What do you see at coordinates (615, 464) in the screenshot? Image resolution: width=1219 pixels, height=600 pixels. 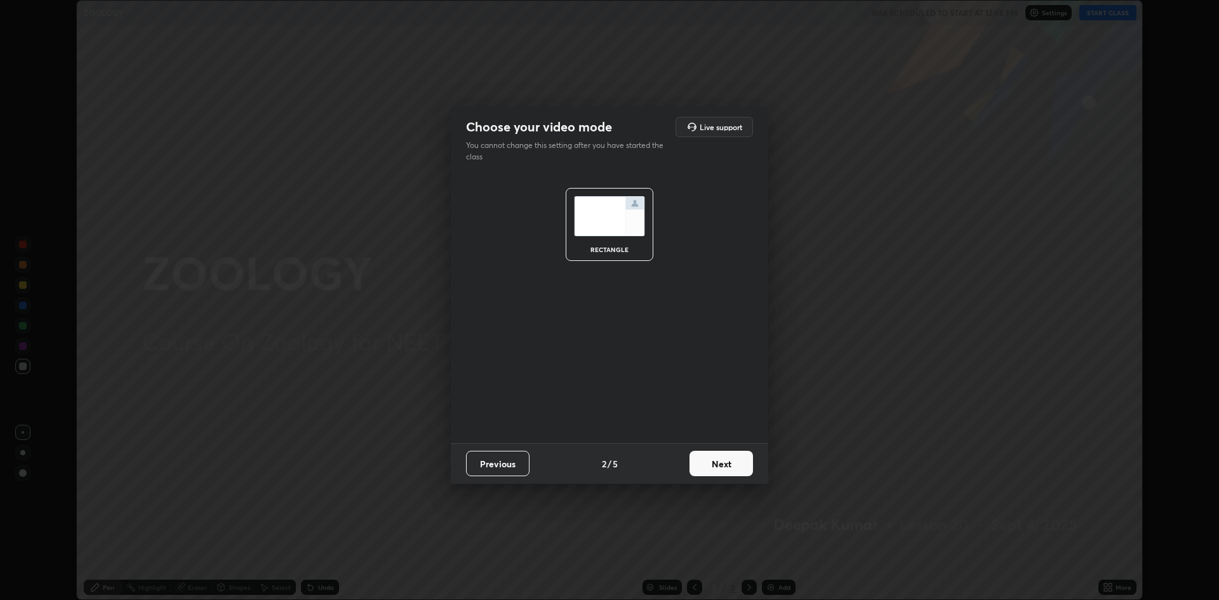 I see `h4: 5` at bounding box center [615, 464].